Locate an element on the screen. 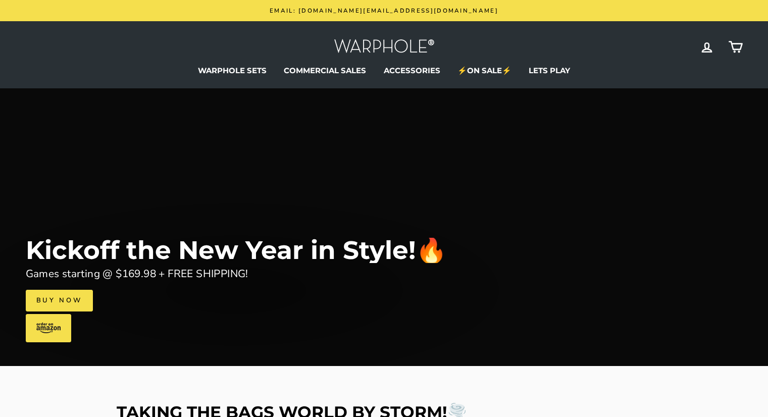 The image size is (768, 417). img: Warphole is located at coordinates (384, 47).